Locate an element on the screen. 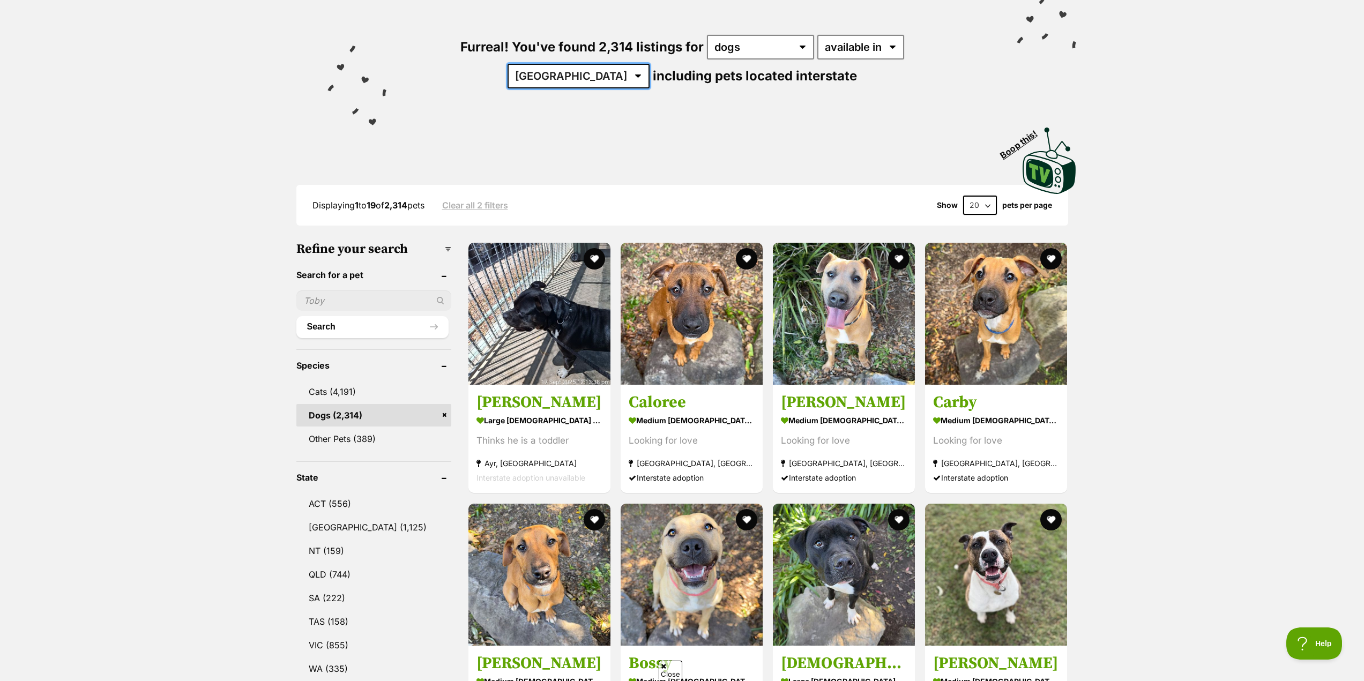 Image resolution: width=1364 pixels, height=681 pixels. span: Show is located at coordinates (947, 205).